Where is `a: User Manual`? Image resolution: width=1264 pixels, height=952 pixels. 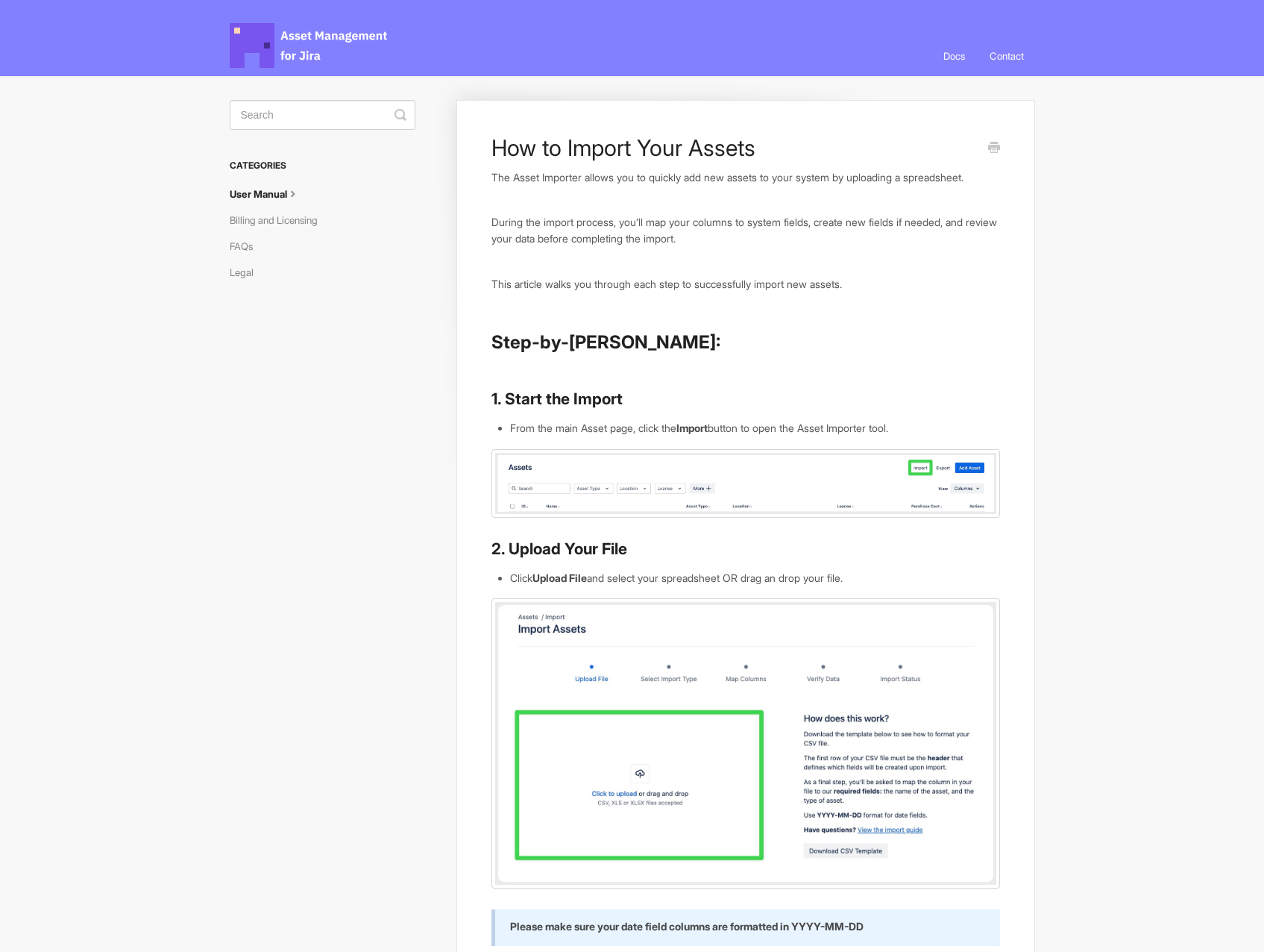 a: User Manual is located at coordinates (270, 194).